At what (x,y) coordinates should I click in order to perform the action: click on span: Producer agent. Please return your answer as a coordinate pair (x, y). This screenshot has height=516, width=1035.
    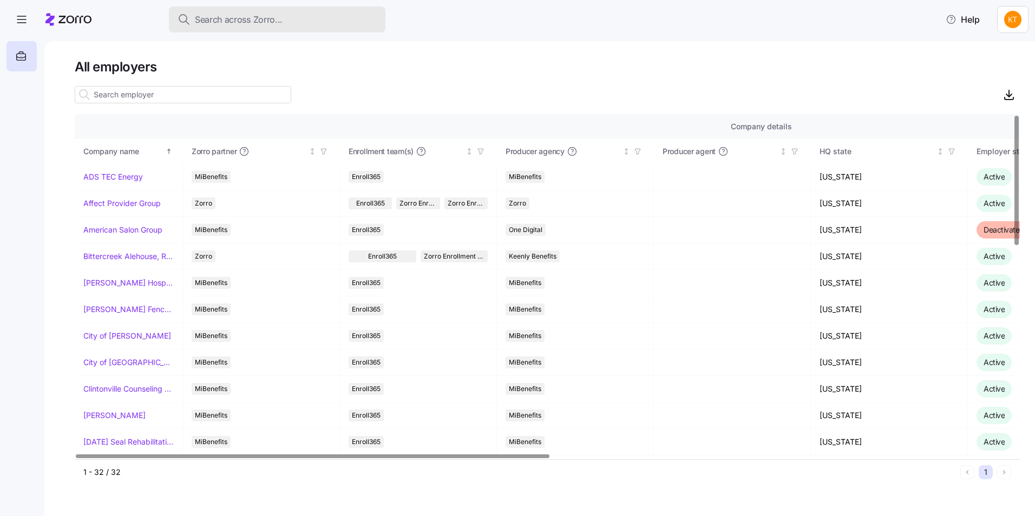
    Looking at the image, I should click on (689, 152).